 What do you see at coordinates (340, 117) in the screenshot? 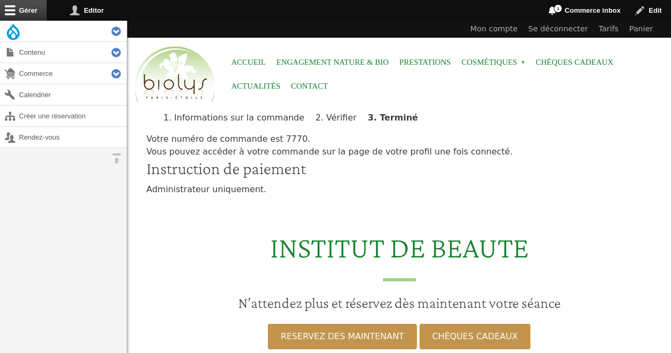
I see `li: Vérifier` at bounding box center [340, 117].